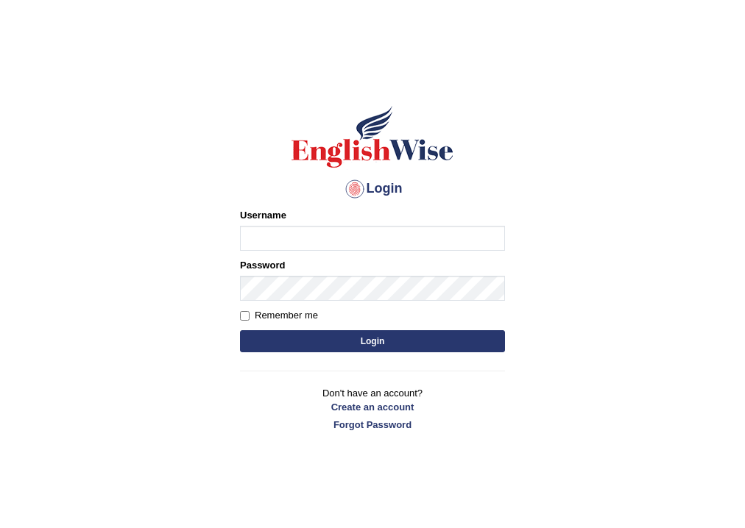  I want to click on img: Logo of English Wise sign in for intelligent practice with AI, so click(372, 137).